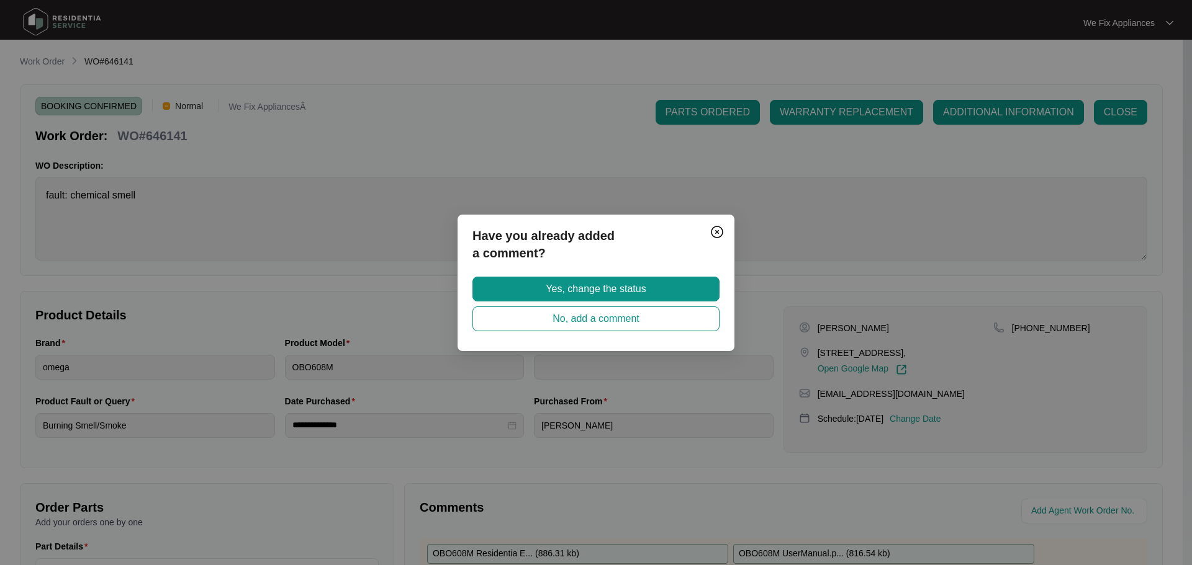 This screenshot has height=565, width=1192. Describe the element at coordinates (596, 236) in the screenshot. I see `p: Have you already added` at that location.